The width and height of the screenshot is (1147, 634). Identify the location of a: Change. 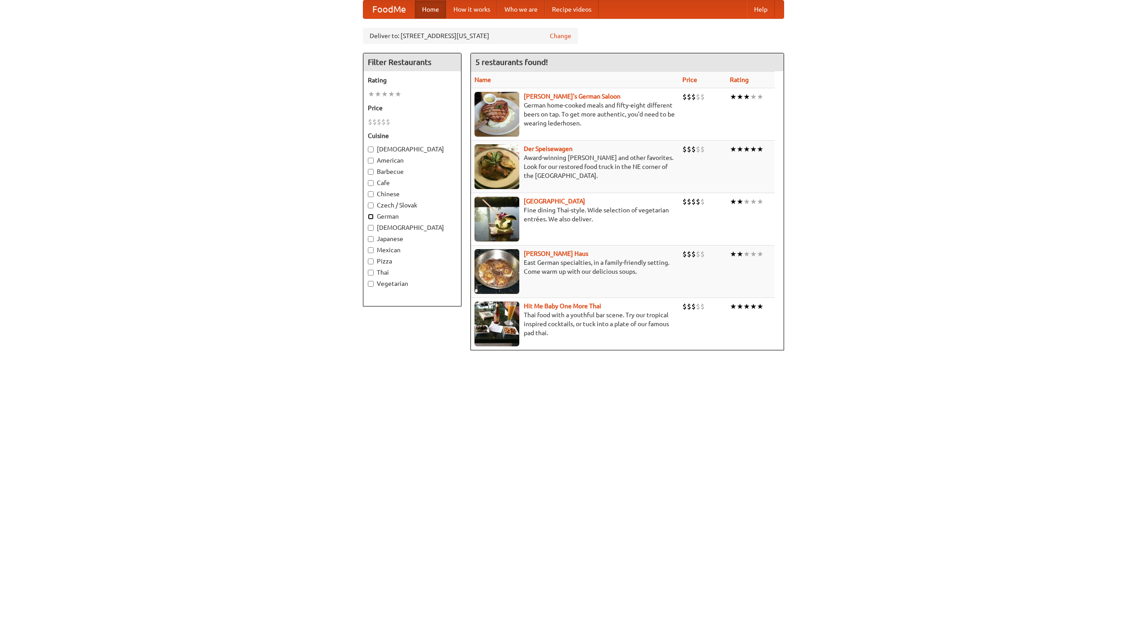
(560, 36).